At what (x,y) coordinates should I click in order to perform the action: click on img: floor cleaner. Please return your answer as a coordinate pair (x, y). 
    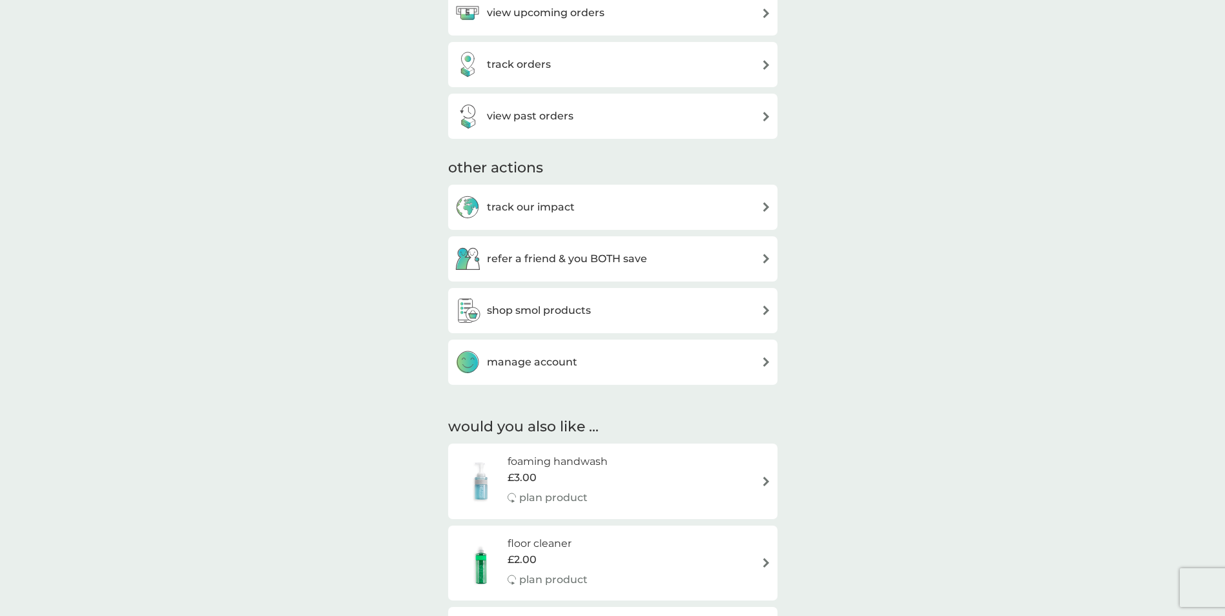
    Looking at the image, I should click on (481, 563).